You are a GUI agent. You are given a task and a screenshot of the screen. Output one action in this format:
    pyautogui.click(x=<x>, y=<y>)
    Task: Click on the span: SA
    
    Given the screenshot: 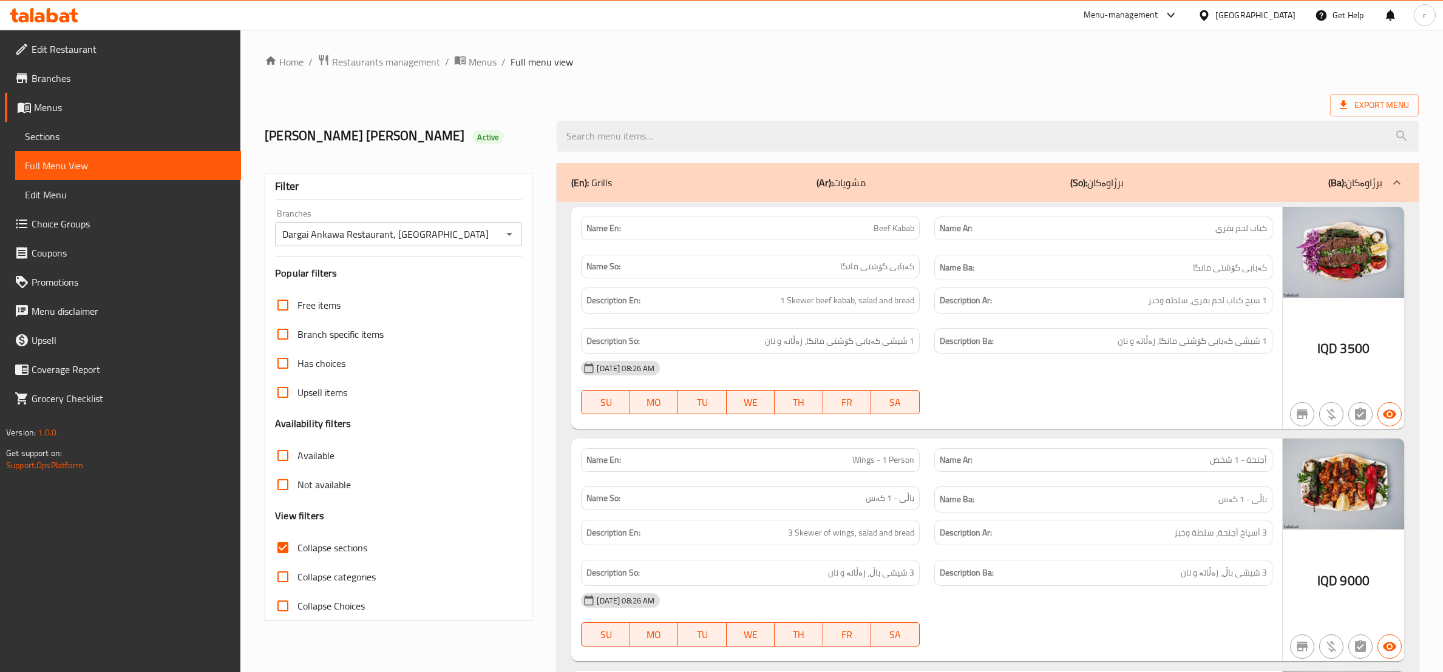 What is the action you would take?
    pyautogui.click(x=895, y=635)
    